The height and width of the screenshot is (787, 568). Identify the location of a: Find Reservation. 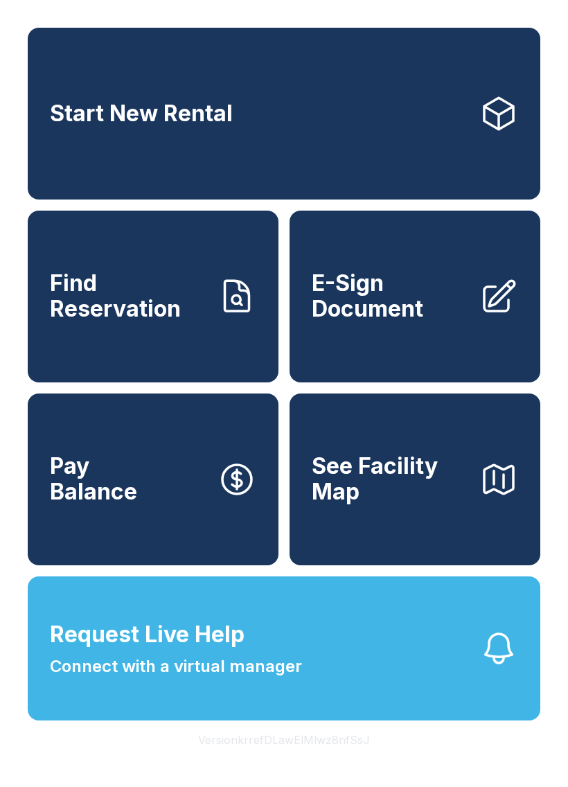
(153, 297).